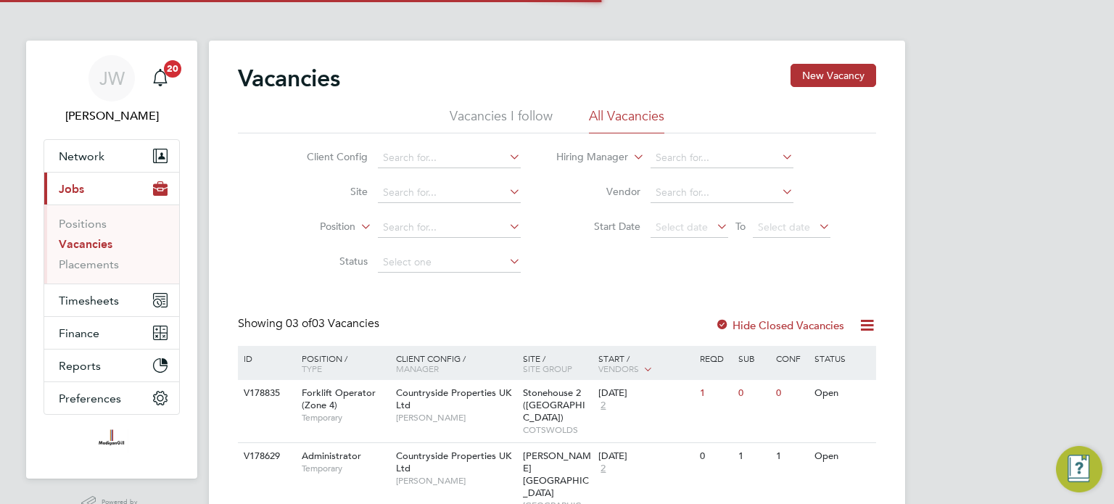  What do you see at coordinates (339, 399) in the screenshot?
I see `span: Forklift Operator (Zone 4)` at bounding box center [339, 399].